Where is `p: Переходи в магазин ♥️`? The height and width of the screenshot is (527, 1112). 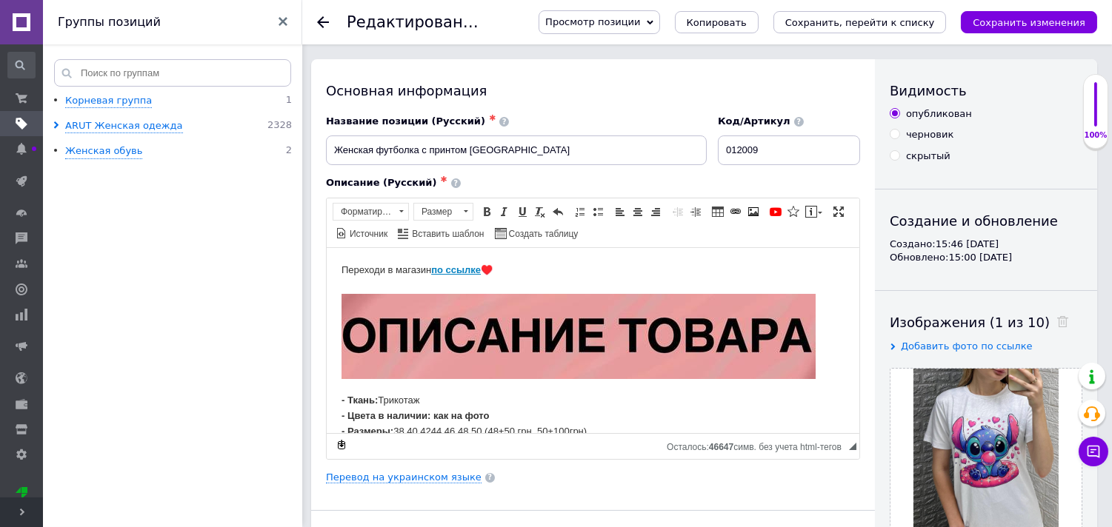 p: Переходи в магазин ♥️ is located at coordinates (266, 75).